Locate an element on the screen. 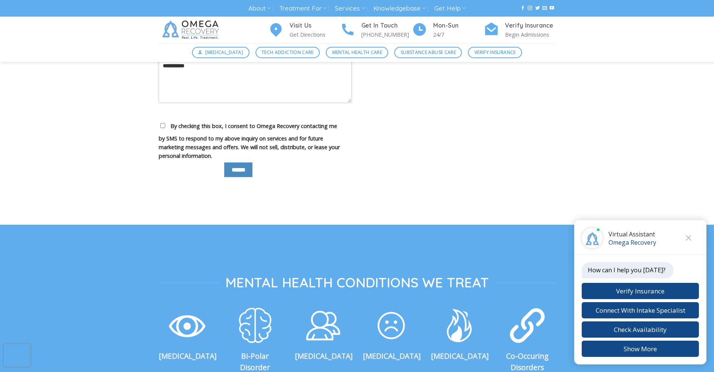 The image size is (714, 372). span: Substance Abuse Care is located at coordinates (428, 52).